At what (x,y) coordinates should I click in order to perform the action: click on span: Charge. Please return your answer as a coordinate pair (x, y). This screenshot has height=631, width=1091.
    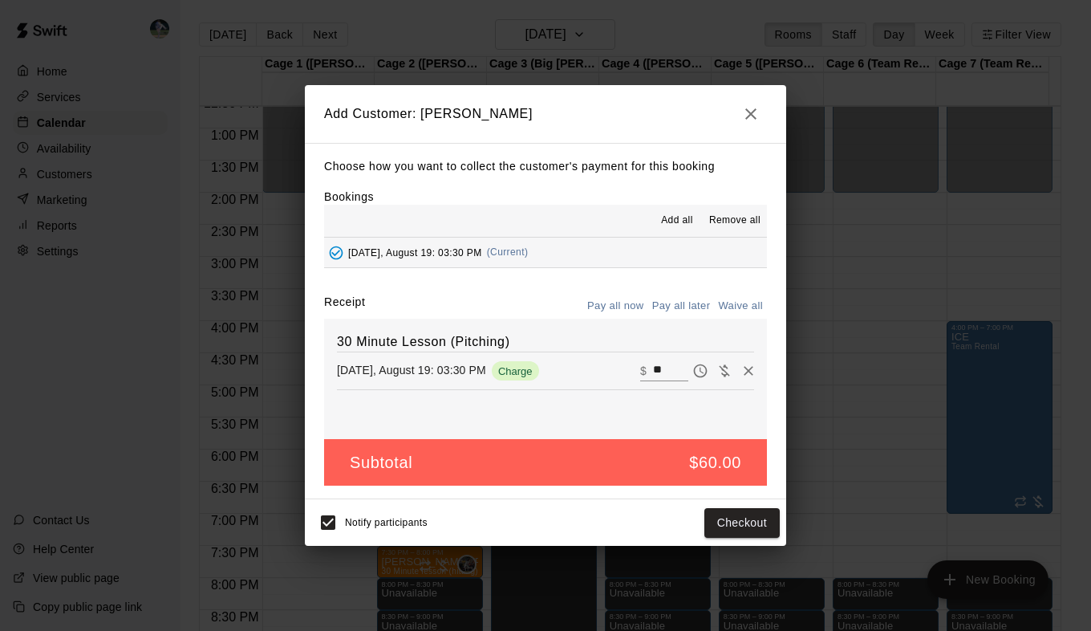
    Looking at the image, I should click on (515, 371).